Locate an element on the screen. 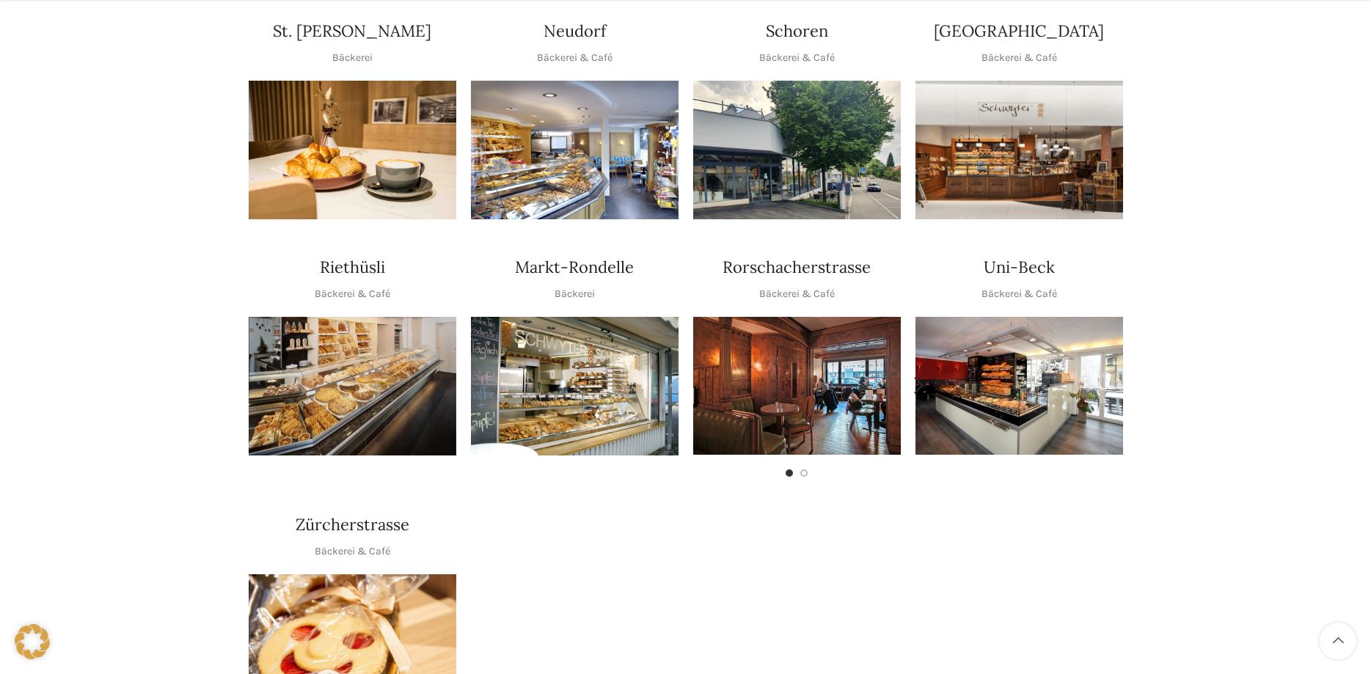 The width and height of the screenshot is (1371, 674). div: Previous slide is located at coordinates (675, 386).